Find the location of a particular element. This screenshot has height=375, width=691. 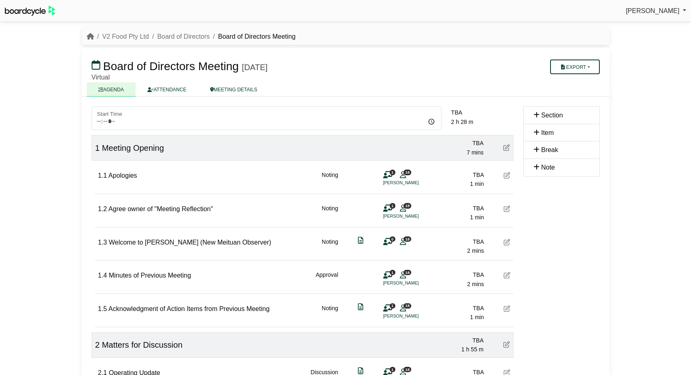

span: Minutes of Previous Meeting is located at coordinates (150, 275).